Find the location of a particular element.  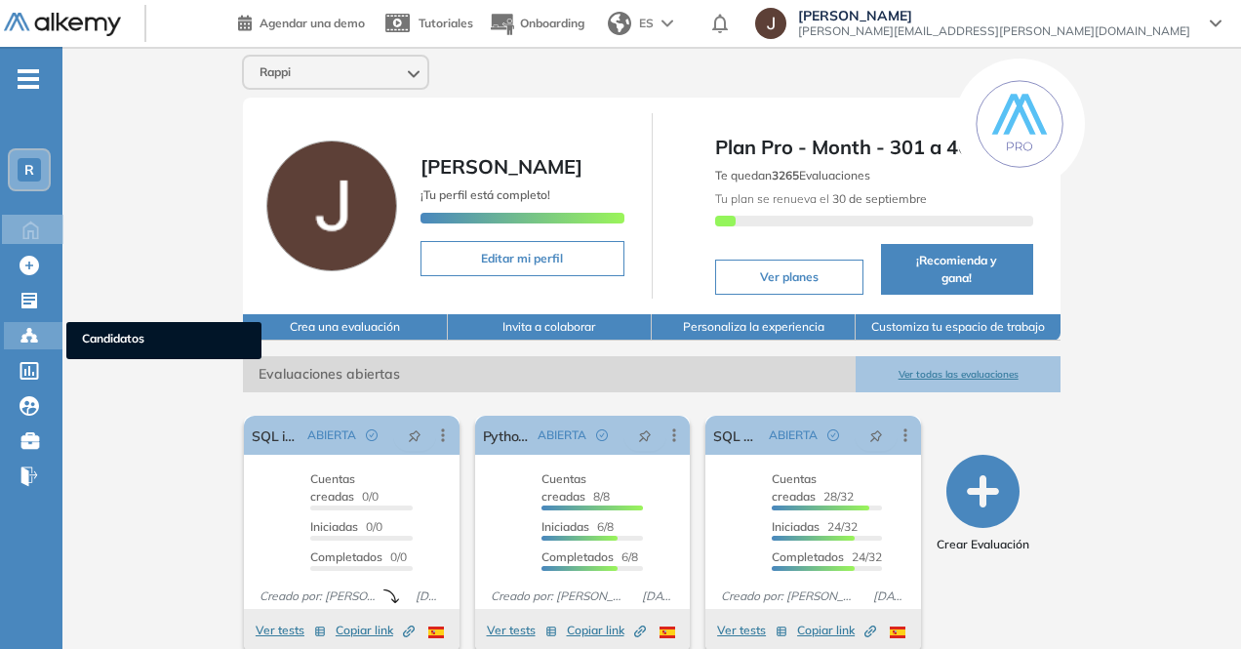

a: SQL integrador is located at coordinates (275, 435).